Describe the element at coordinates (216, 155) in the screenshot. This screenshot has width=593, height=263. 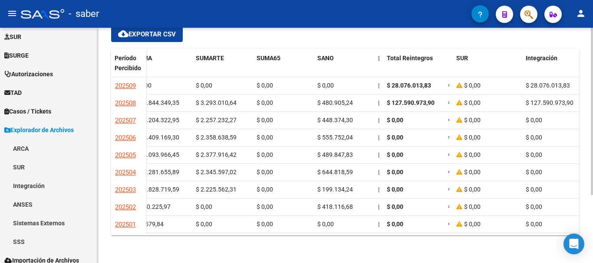
I see `span: $ 2.377.916,42` at that location.